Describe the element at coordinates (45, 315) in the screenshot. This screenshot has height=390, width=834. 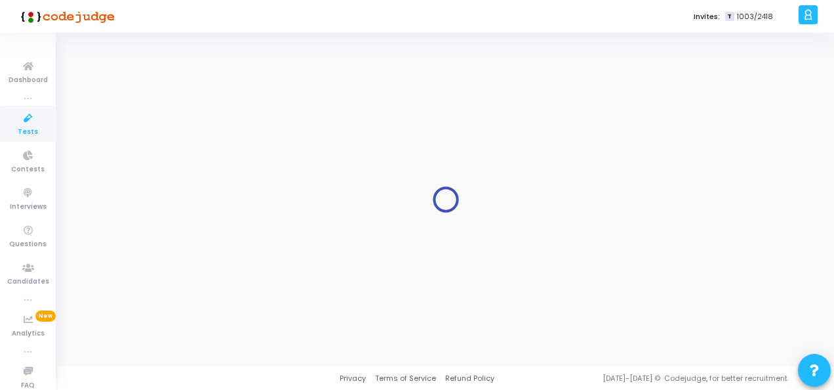
I see `span: New` at that location.